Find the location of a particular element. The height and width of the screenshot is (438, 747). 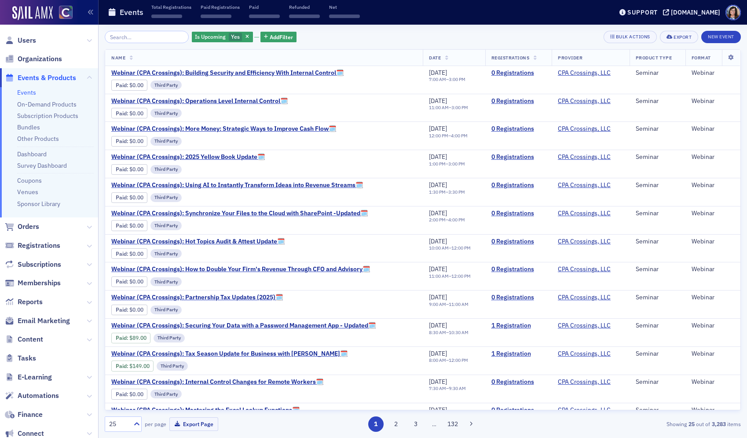

span: Organizations is located at coordinates (40, 59).